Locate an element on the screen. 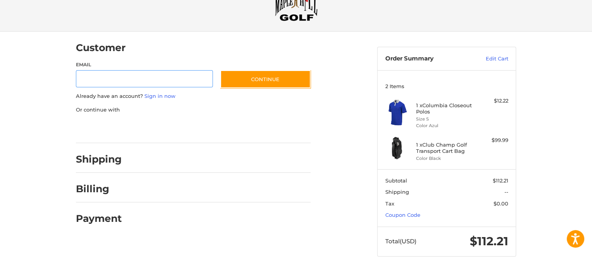 This screenshot has height=271, width=592. div: $99.99 is located at coordinates (493, 140).